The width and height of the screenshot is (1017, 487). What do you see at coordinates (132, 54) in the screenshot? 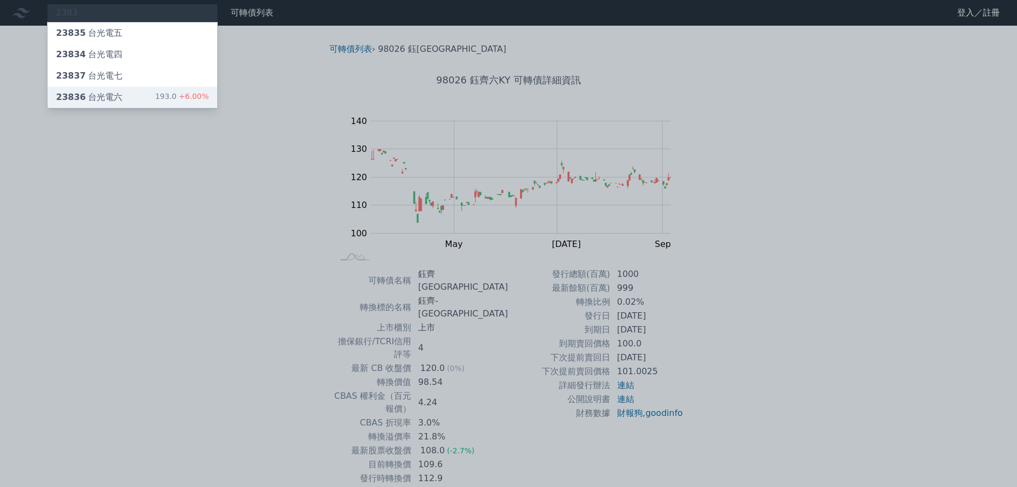
I see `a: 23834台光電四` at bounding box center [132, 54].